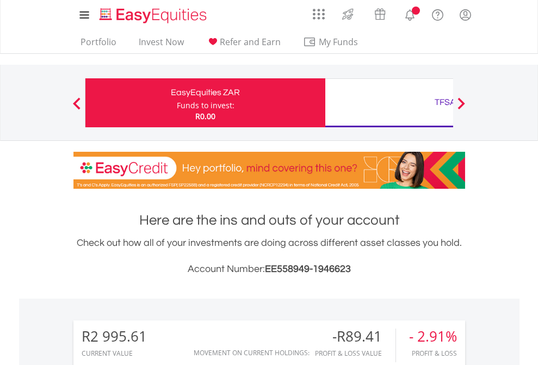  I want to click on div: R2 995.61, so click(114, 336).